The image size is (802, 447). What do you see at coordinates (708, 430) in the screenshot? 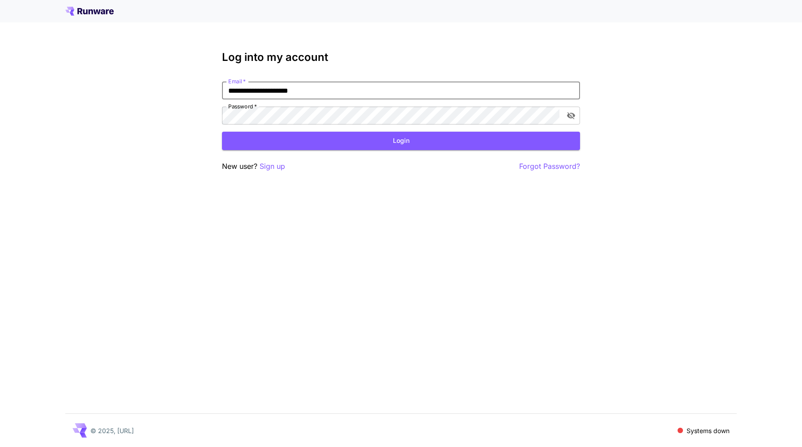
I see `p: Systems down` at bounding box center [708, 430].